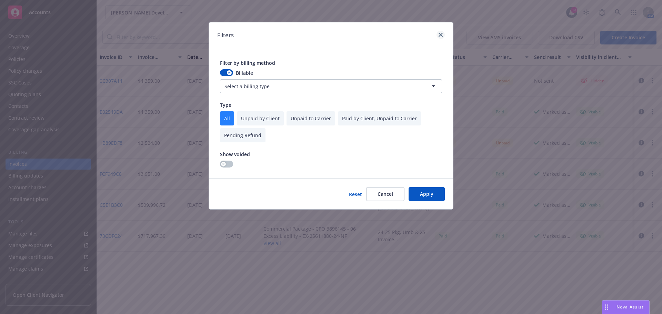 The height and width of the screenshot is (314, 662). What do you see at coordinates (225, 35) in the screenshot?
I see `h1: Filters` at bounding box center [225, 35].